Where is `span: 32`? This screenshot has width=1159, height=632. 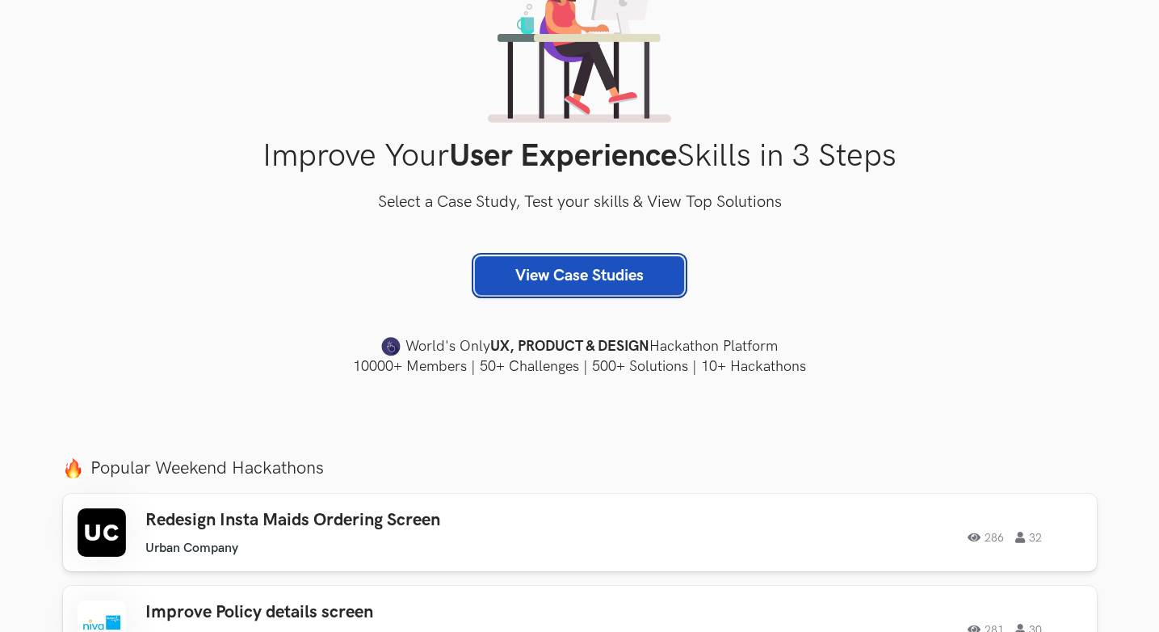 span: 32 is located at coordinates (1028, 537).